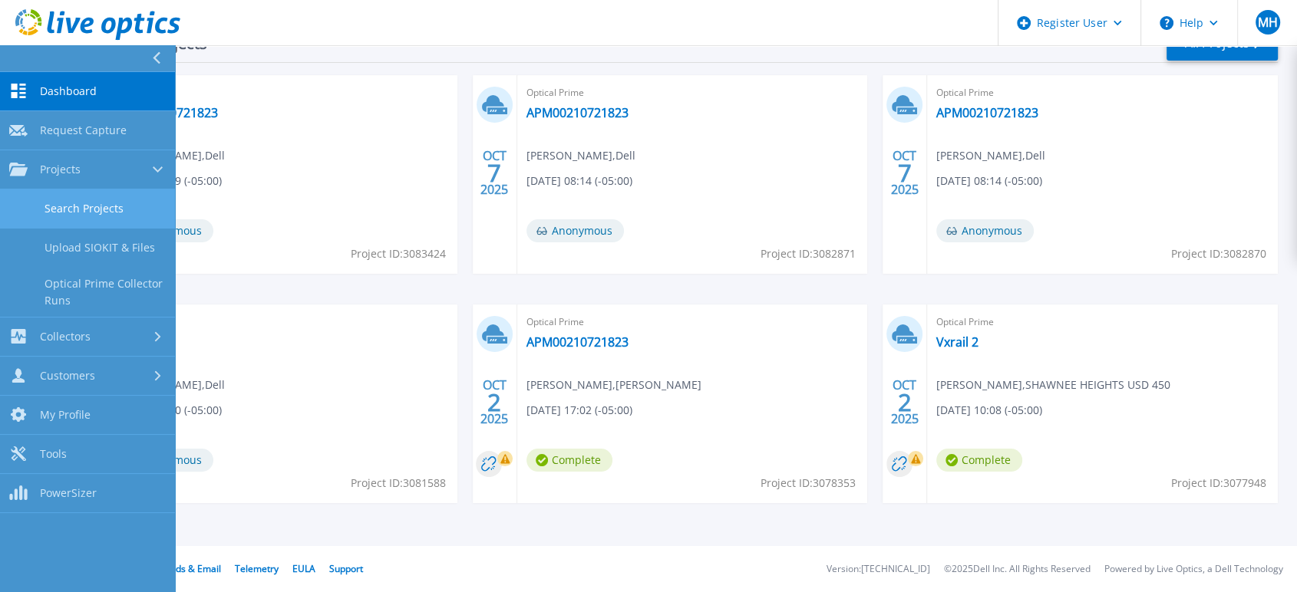 This screenshot has width=1297, height=592. Describe the element at coordinates (346, 569) in the screenshot. I see `a: Support` at that location.